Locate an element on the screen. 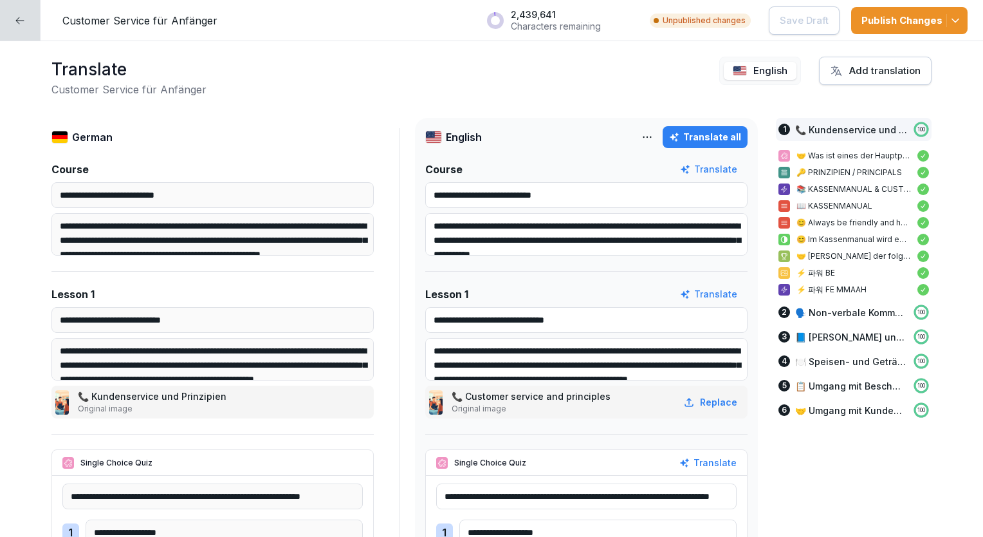 The height and width of the screenshot is (537, 983). p: Replace is located at coordinates (719, 402).